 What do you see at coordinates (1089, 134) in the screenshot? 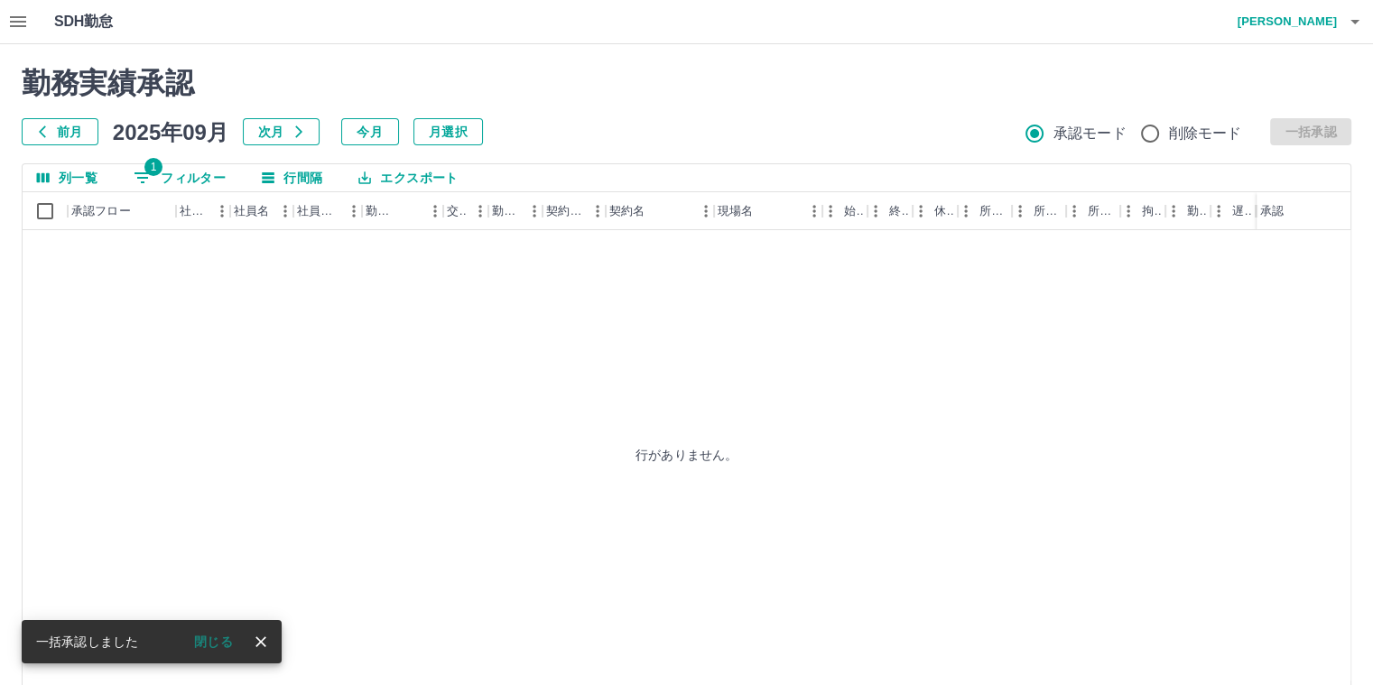
I see `span: 承認モード` at bounding box center [1089, 134].